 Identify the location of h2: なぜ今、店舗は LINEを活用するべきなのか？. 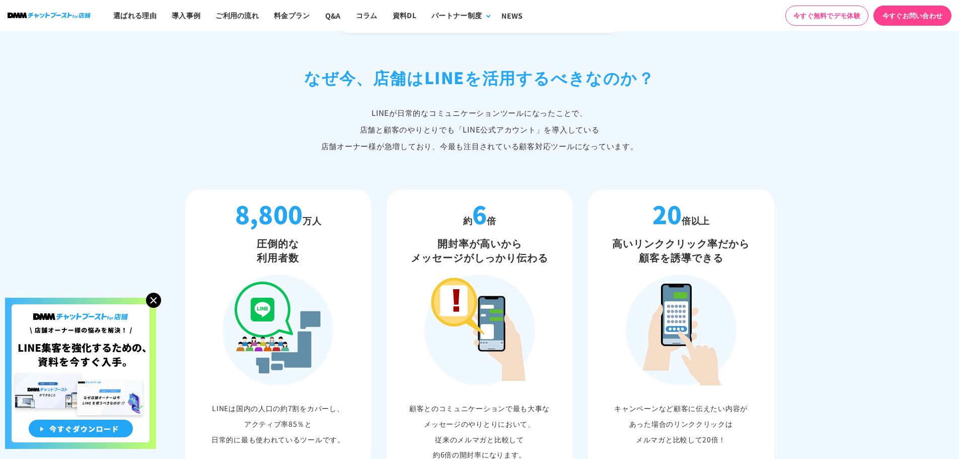
(480, 77).